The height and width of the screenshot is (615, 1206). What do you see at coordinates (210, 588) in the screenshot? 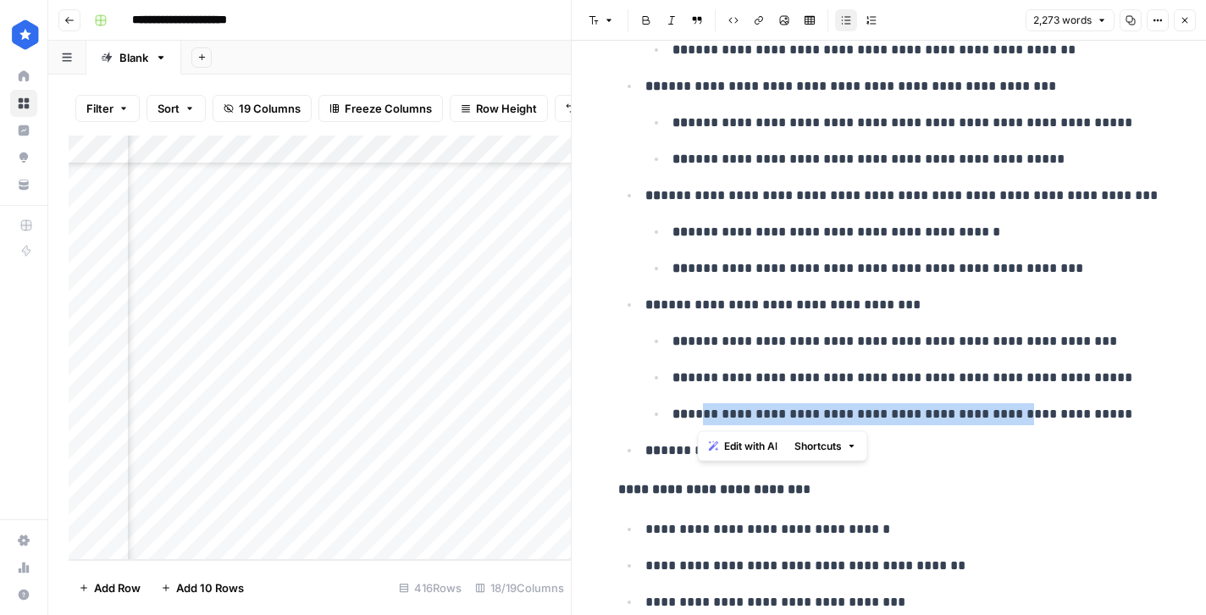
I see `span: Add 10 Rows` at bounding box center [210, 588].